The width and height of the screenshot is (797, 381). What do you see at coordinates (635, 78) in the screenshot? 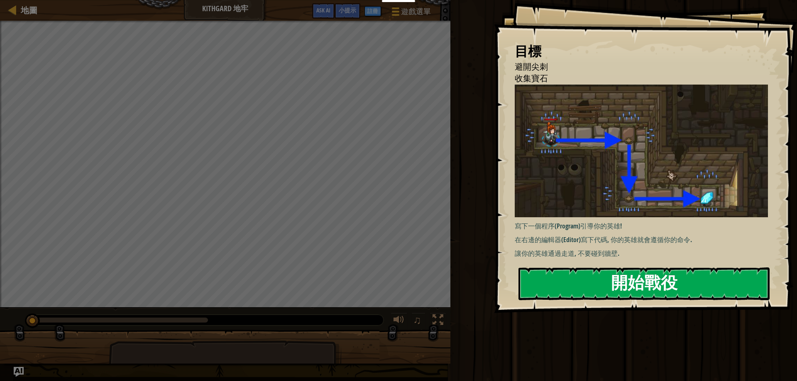
I see `li: 收集寶石` at bounding box center [635, 78].